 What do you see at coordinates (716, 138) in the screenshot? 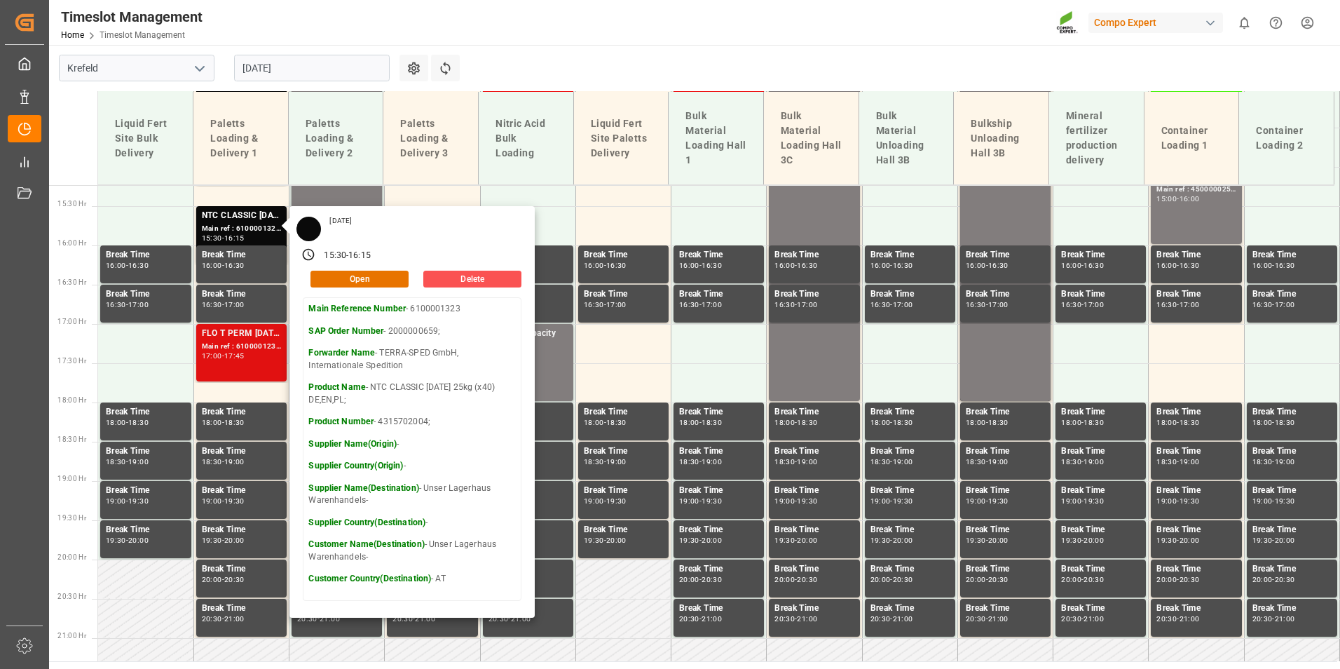
I see `div: Bulk Material Loading Hall 1` at bounding box center [716, 138].